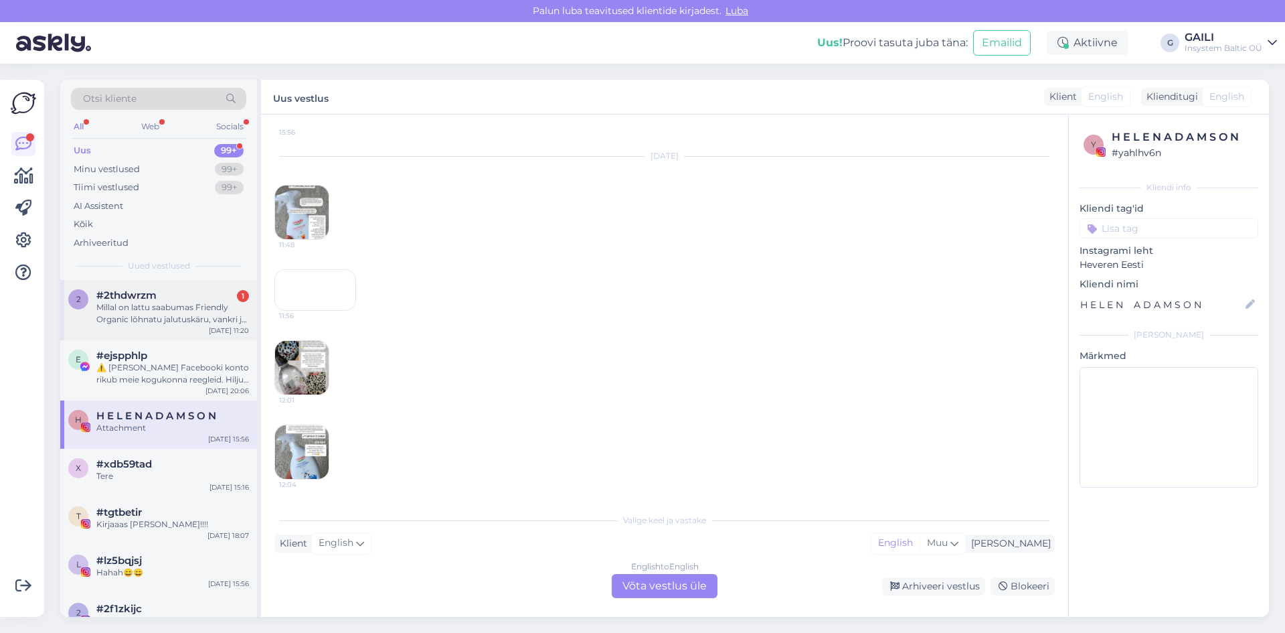  What do you see at coordinates (78, 419) in the screenshot?
I see `span: H` at bounding box center [78, 419].